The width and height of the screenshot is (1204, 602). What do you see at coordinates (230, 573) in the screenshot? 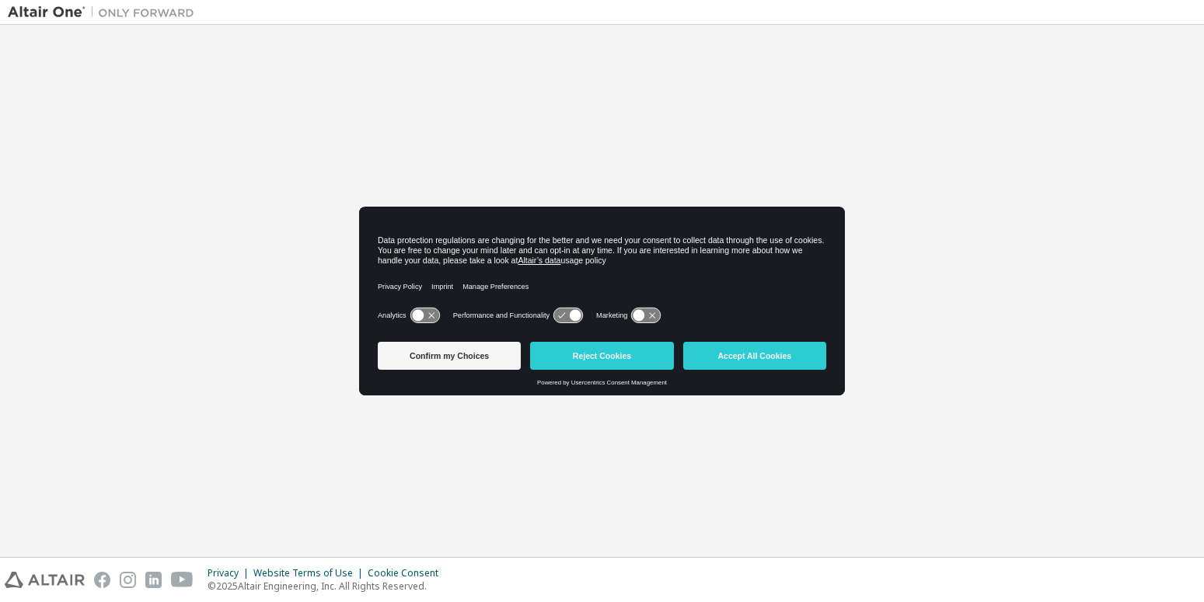
I see `div: Privacy` at bounding box center [230, 573].